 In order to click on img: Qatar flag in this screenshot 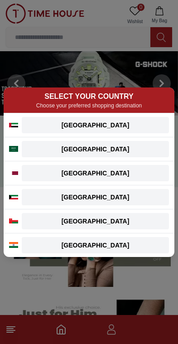, I will do `click(14, 173)`.